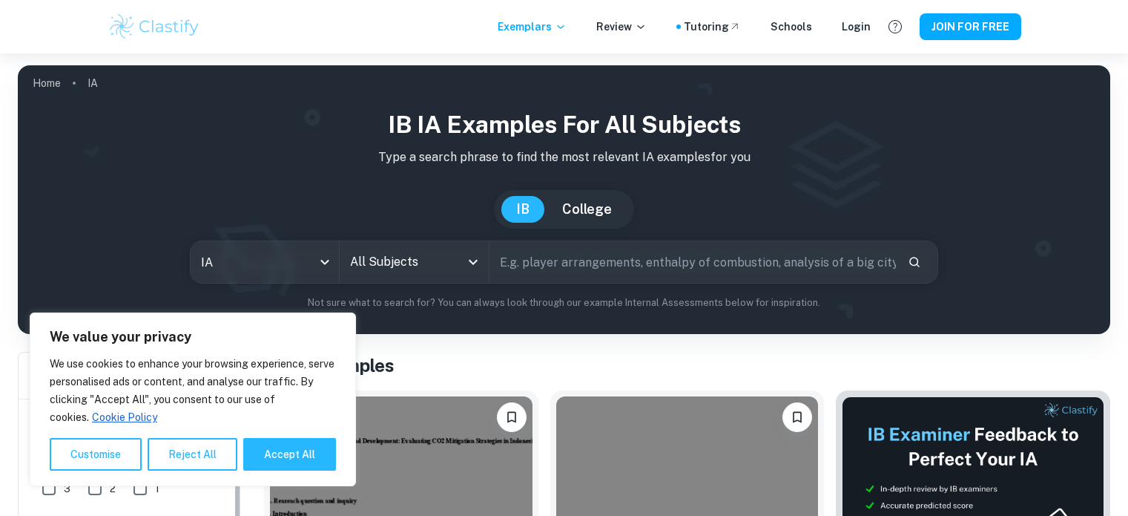 The width and height of the screenshot is (1128, 516). What do you see at coordinates (532, 27) in the screenshot?
I see `p: Exemplars` at bounding box center [532, 27].